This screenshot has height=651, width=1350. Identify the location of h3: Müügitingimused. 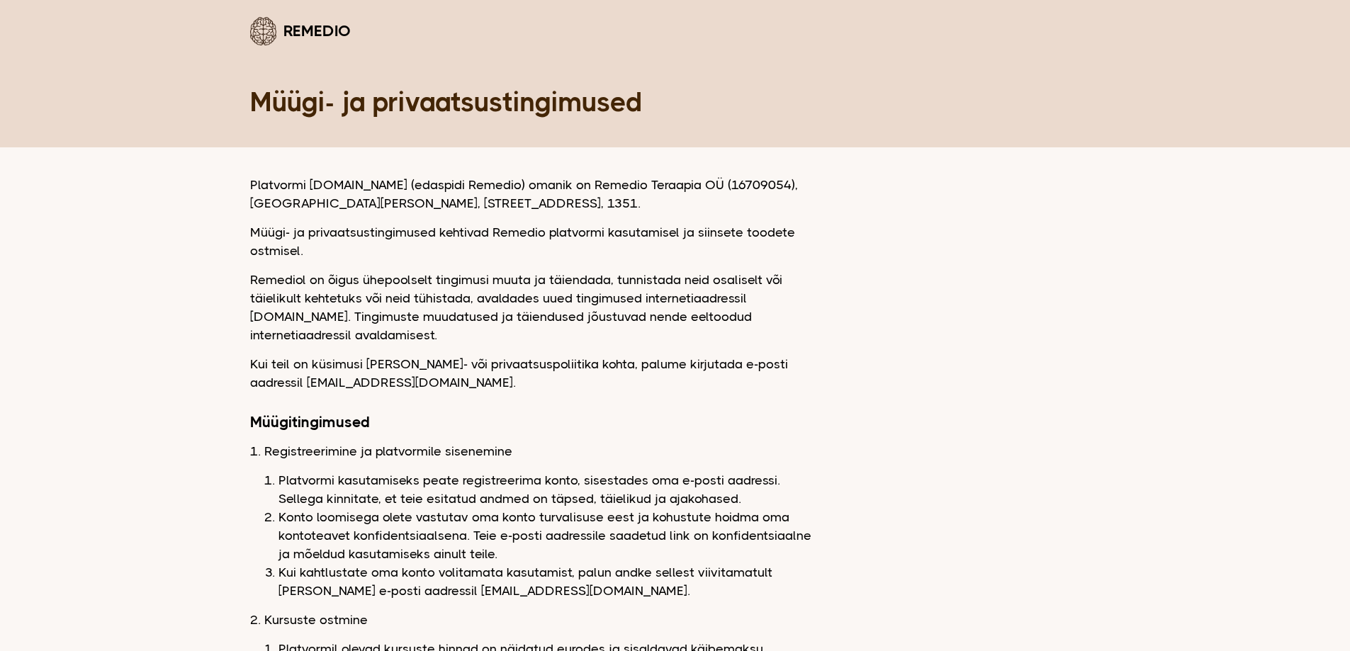
(534, 422).